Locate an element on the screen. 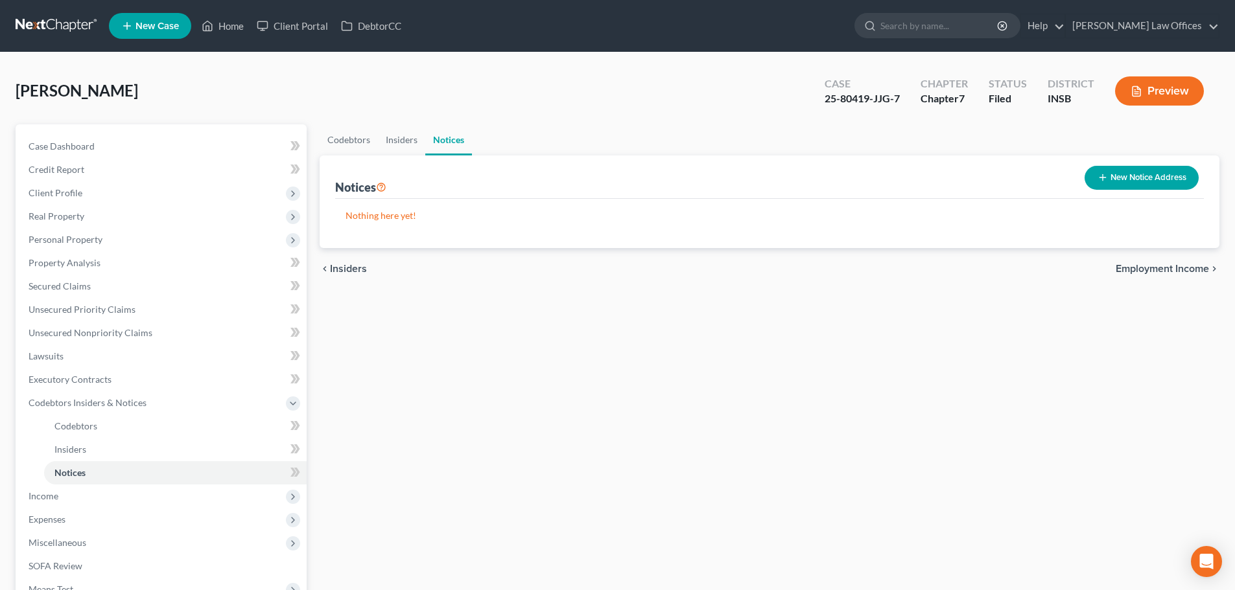  span: Credit Report is located at coordinates (56, 169).